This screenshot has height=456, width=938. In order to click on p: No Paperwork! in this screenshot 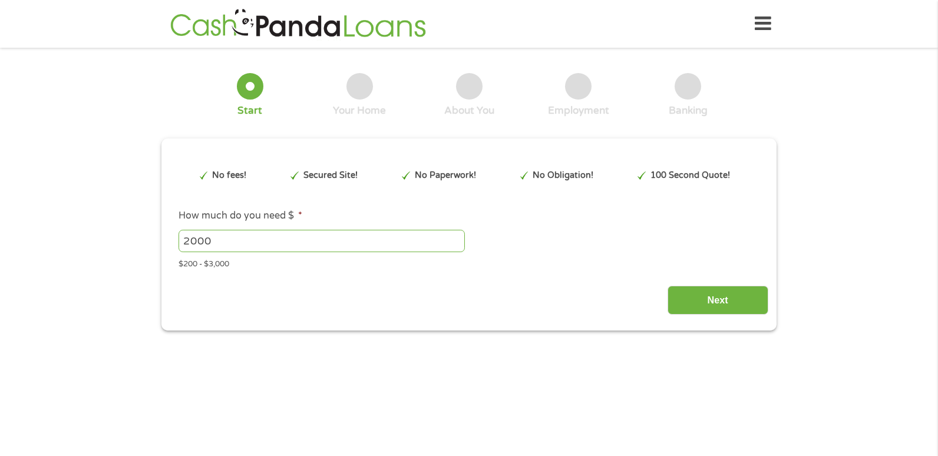, I will do `click(446, 176)`.